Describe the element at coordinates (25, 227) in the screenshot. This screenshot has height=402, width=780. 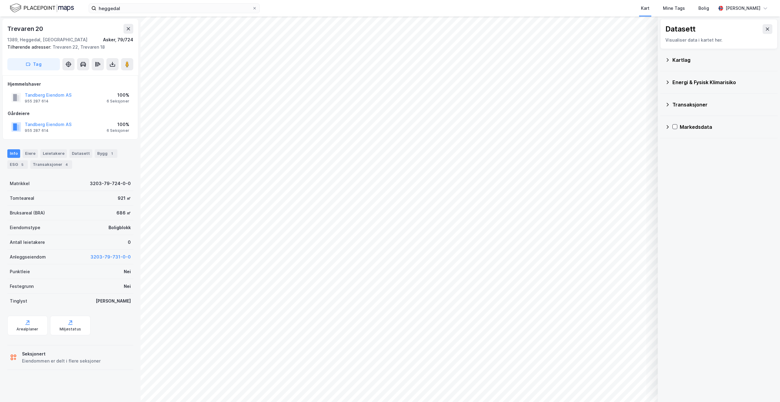
I see `div: Eiendomstype` at that location.